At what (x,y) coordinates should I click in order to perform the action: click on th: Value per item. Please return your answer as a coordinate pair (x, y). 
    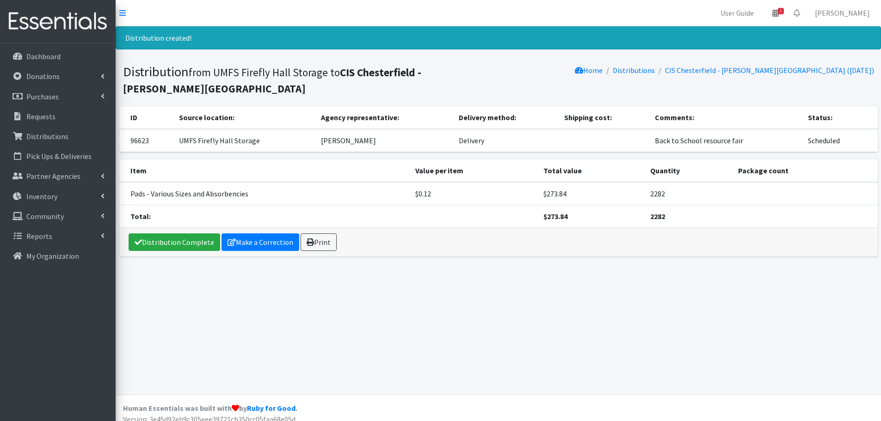
    Looking at the image, I should click on (473, 171).